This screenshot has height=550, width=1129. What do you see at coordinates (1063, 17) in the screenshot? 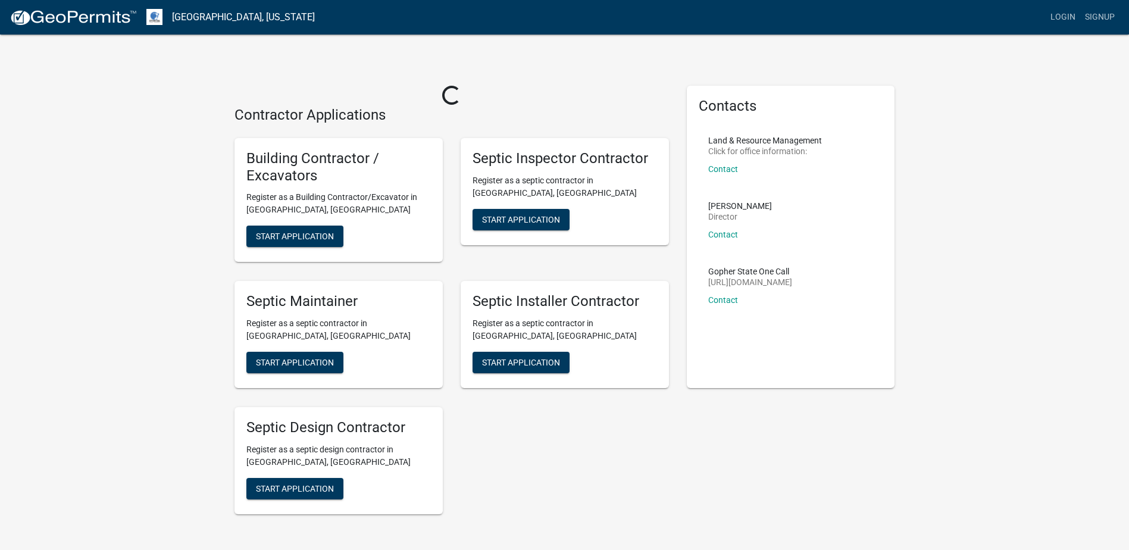
I see `a: Login` at bounding box center [1063, 17].